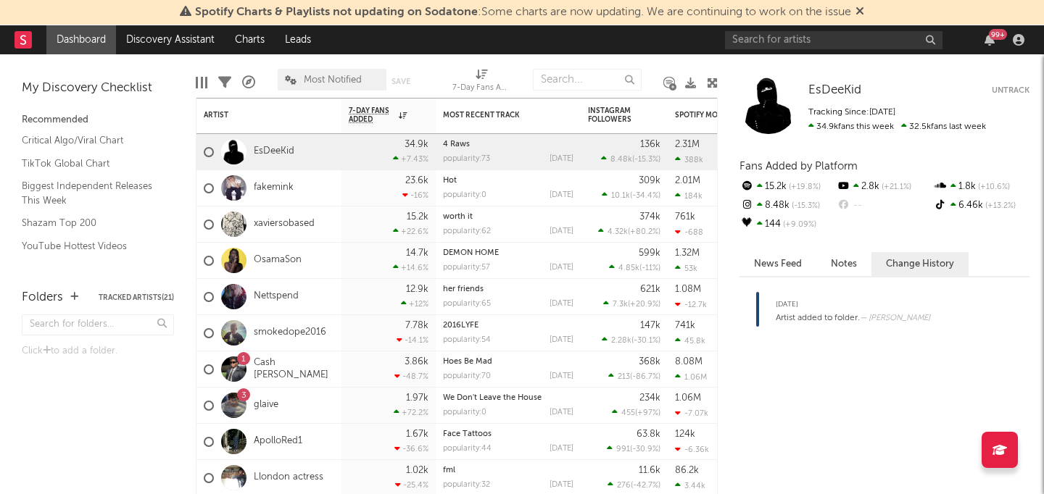  What do you see at coordinates (466, 267) in the screenshot?
I see `div: popularity: 57` at bounding box center [466, 267].